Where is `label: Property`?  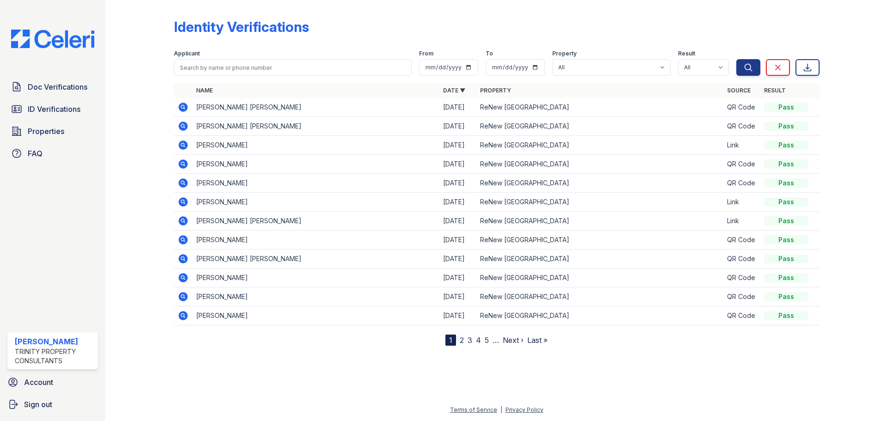
label: Property is located at coordinates (564, 54).